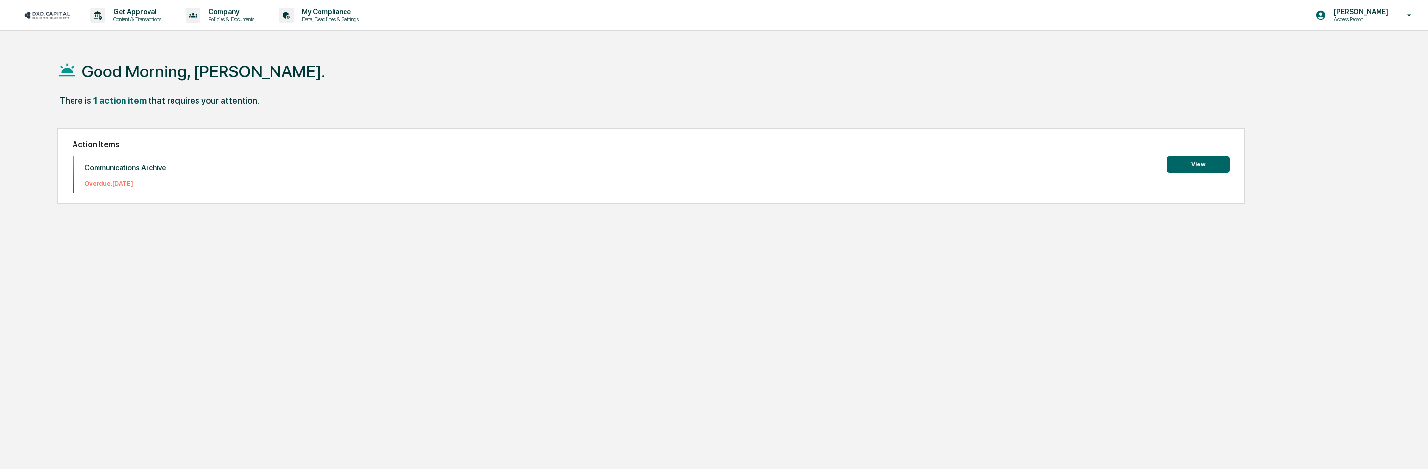  I want to click on button: View, so click(1198, 165).